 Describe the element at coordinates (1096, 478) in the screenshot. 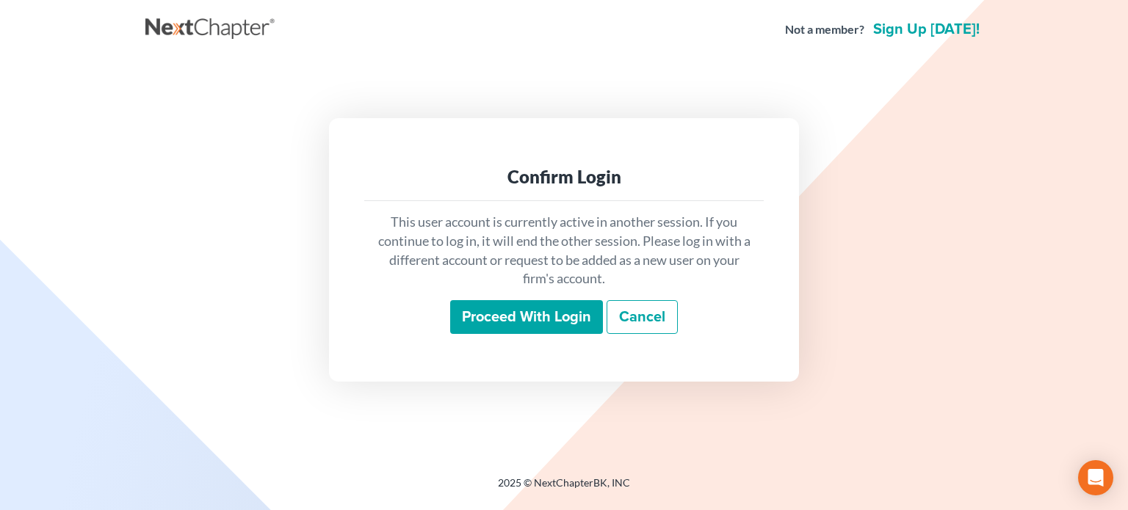

I see `div: Open Intercom Messenger` at that location.